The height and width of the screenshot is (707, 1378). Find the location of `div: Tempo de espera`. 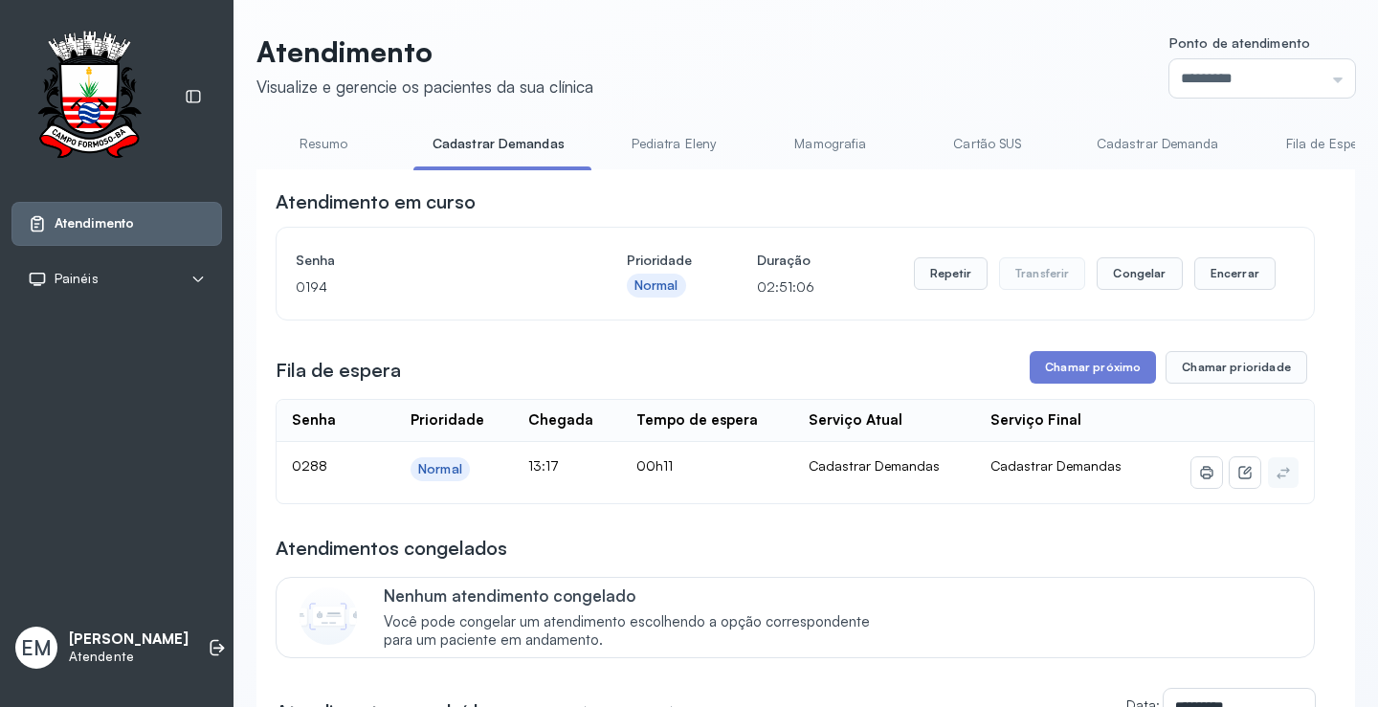

div: Tempo de espera is located at coordinates (697, 420).